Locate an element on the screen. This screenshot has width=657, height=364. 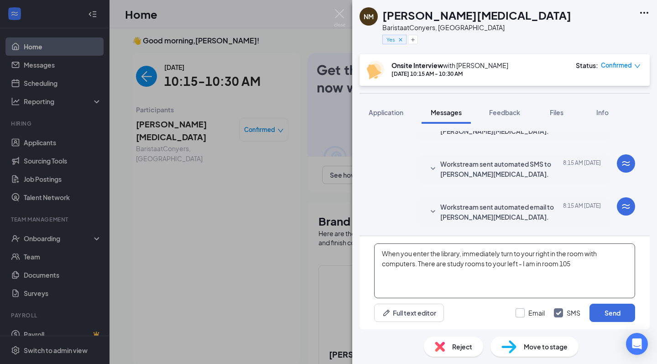
span: Feedback is located at coordinates (505, 112).